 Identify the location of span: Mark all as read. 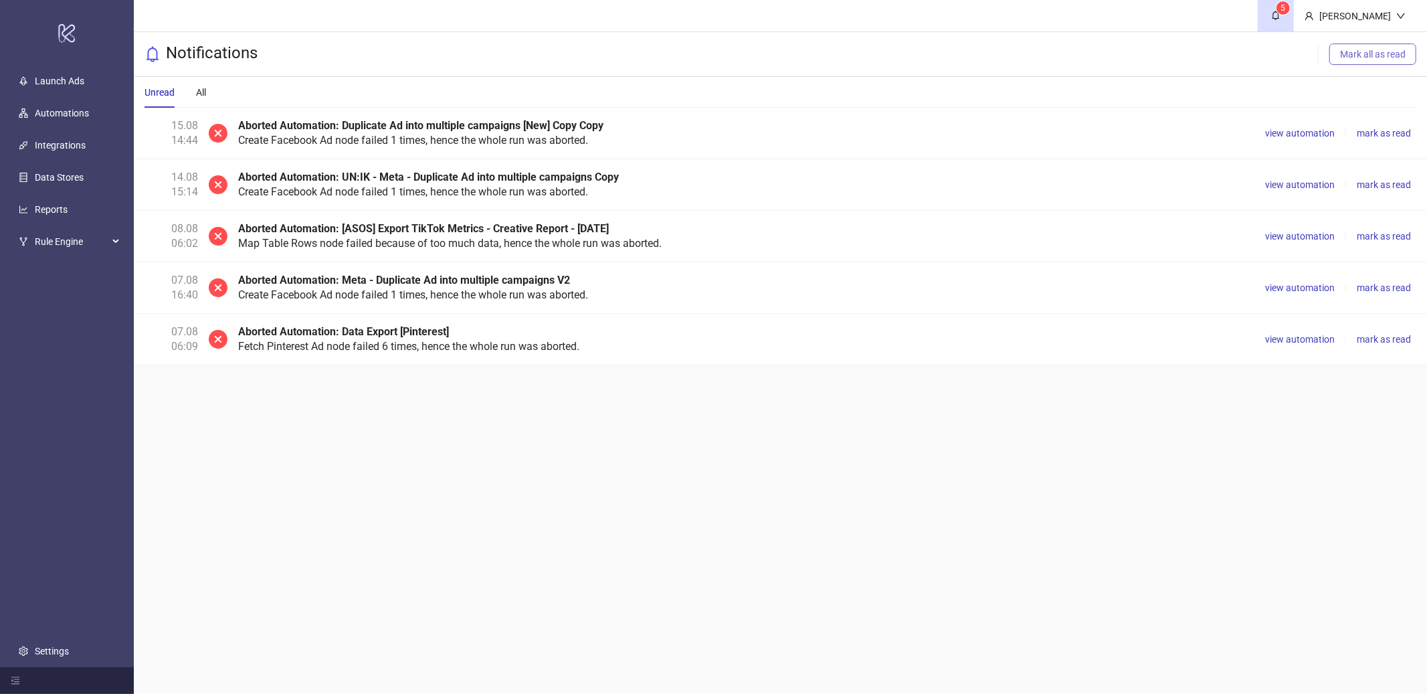
(1373, 54).